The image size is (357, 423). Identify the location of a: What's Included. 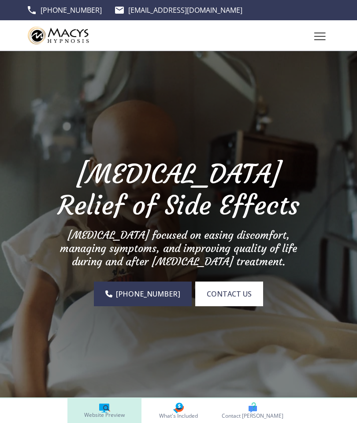
(178, 411).